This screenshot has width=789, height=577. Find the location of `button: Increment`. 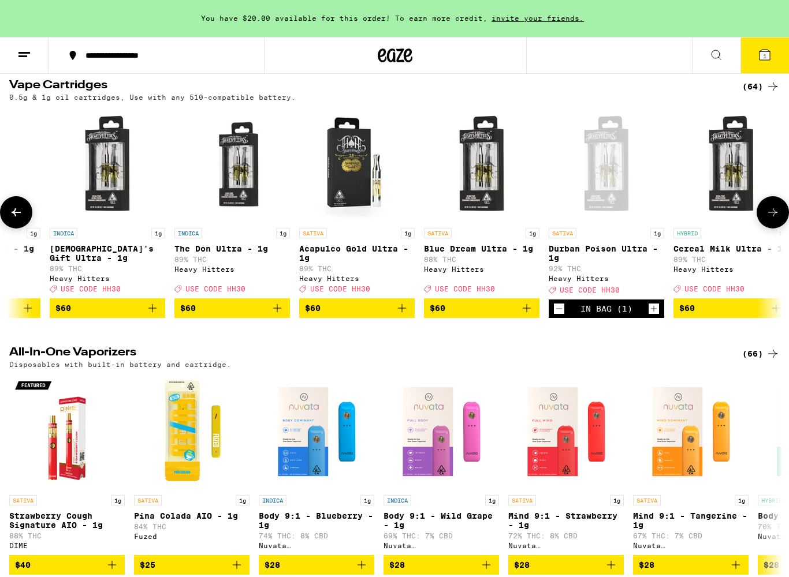

button: Increment is located at coordinates (654, 309).